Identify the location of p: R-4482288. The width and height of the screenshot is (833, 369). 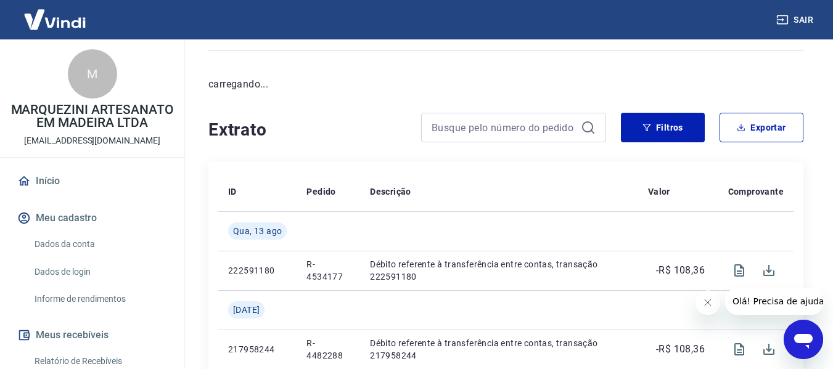
(328, 350).